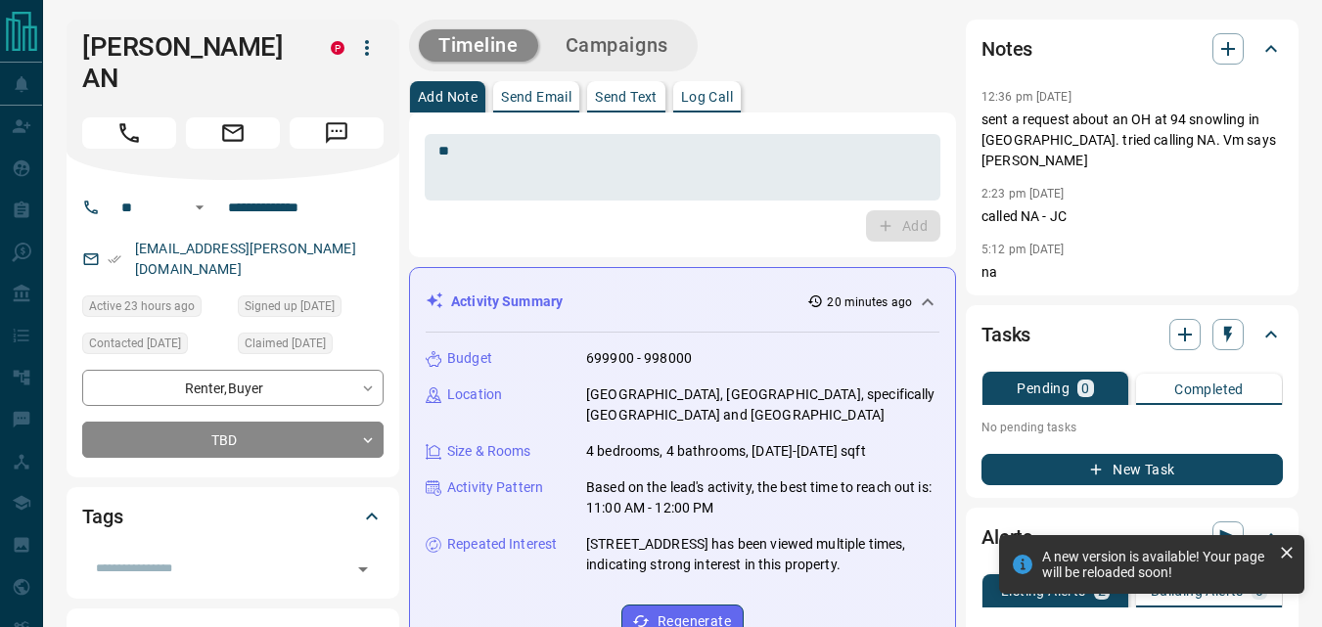 This screenshot has height=627, width=1322. I want to click on h2: Notes, so click(1007, 49).